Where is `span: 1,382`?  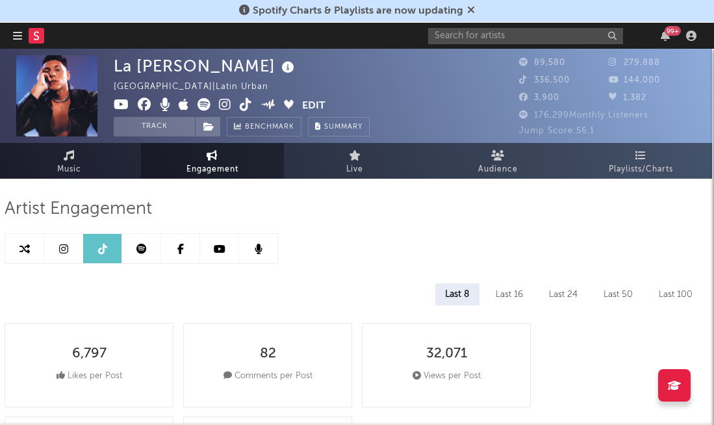
span: 1,382 is located at coordinates (628, 97).